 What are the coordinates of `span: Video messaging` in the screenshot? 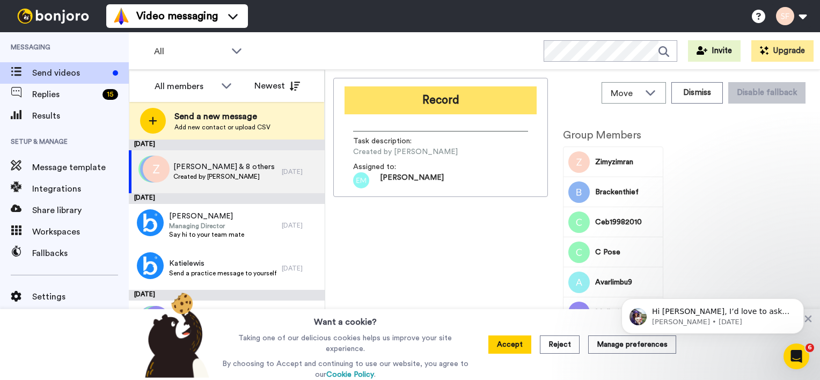 It's located at (177, 16).